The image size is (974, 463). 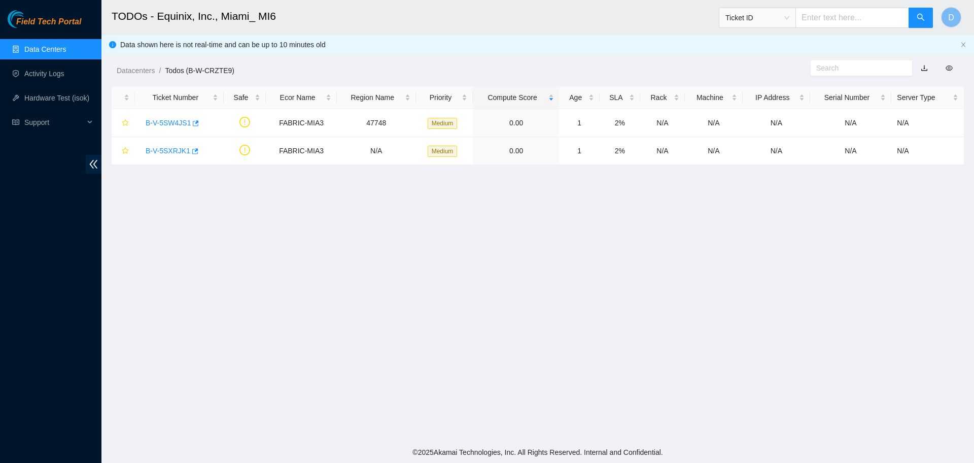 What do you see at coordinates (376, 123) in the screenshot?
I see `td: 47748` at bounding box center [376, 123].